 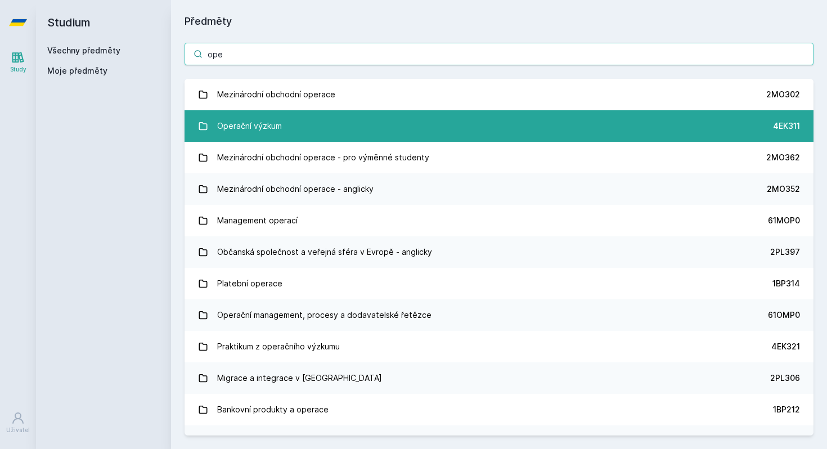 What do you see at coordinates (783, 315) in the screenshot?
I see `div: 61OMP0` at bounding box center [783, 315].